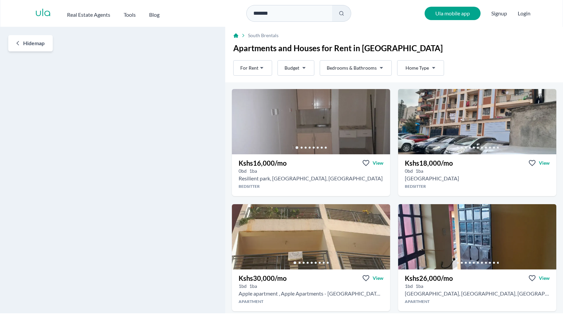 This screenshot has width=563, height=322. Describe the element at coordinates (311, 290) in the screenshot. I see `a: Kshs30,000/moViewView property in detail1bd 1ba Apple apartment , Apple Apartments - [GEOGRAPHIC_...` at that location.